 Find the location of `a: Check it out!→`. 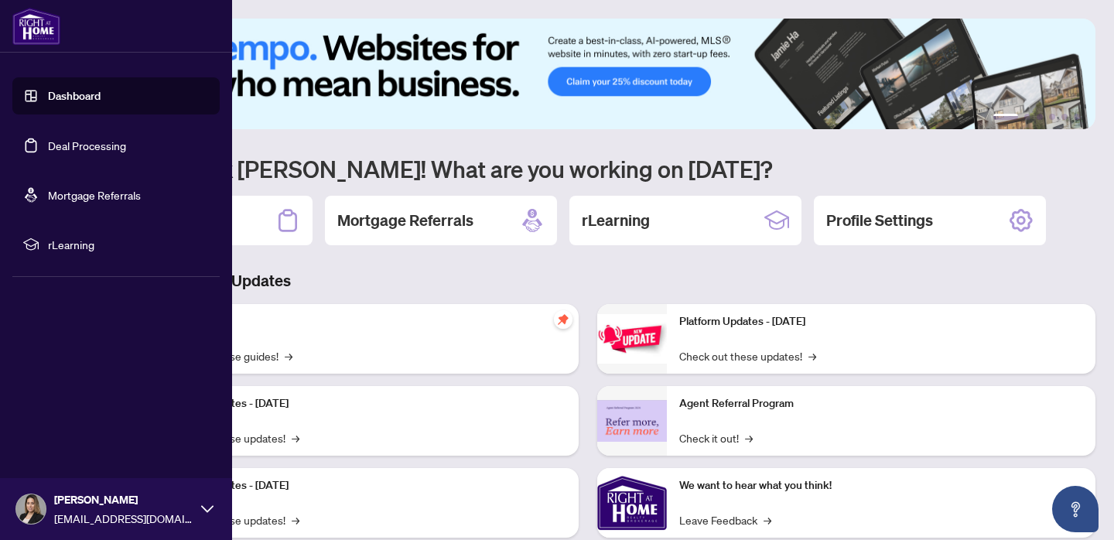

a: Check it out!→ is located at coordinates (716, 438).